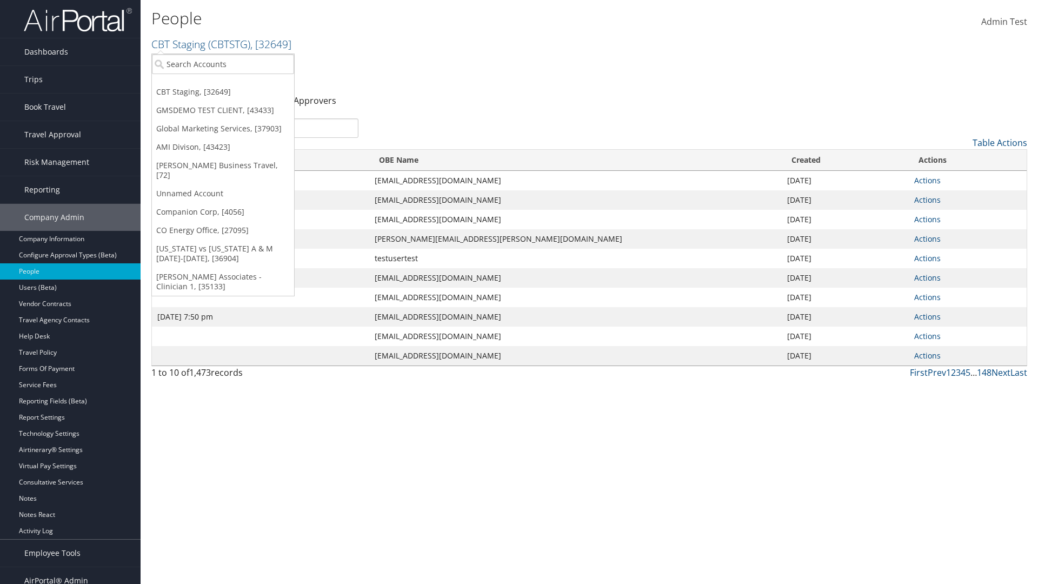 The height and width of the screenshot is (584, 1038). I want to click on span: Company Admin, so click(54, 217).